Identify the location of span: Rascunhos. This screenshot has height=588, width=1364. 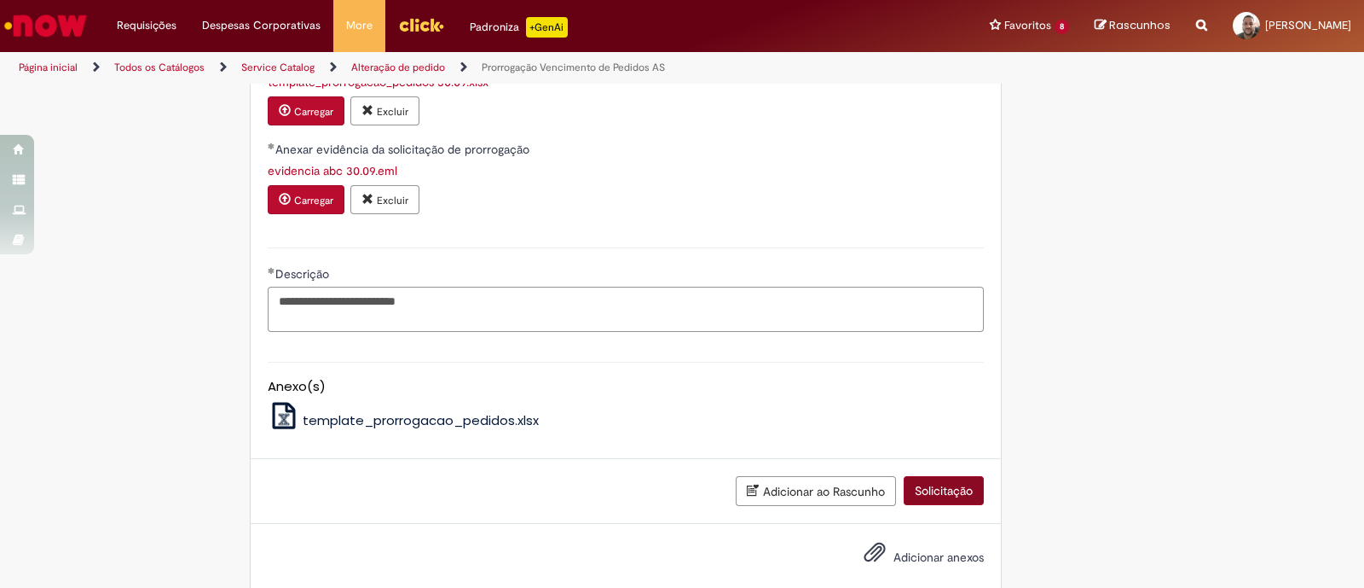
(1140, 25).